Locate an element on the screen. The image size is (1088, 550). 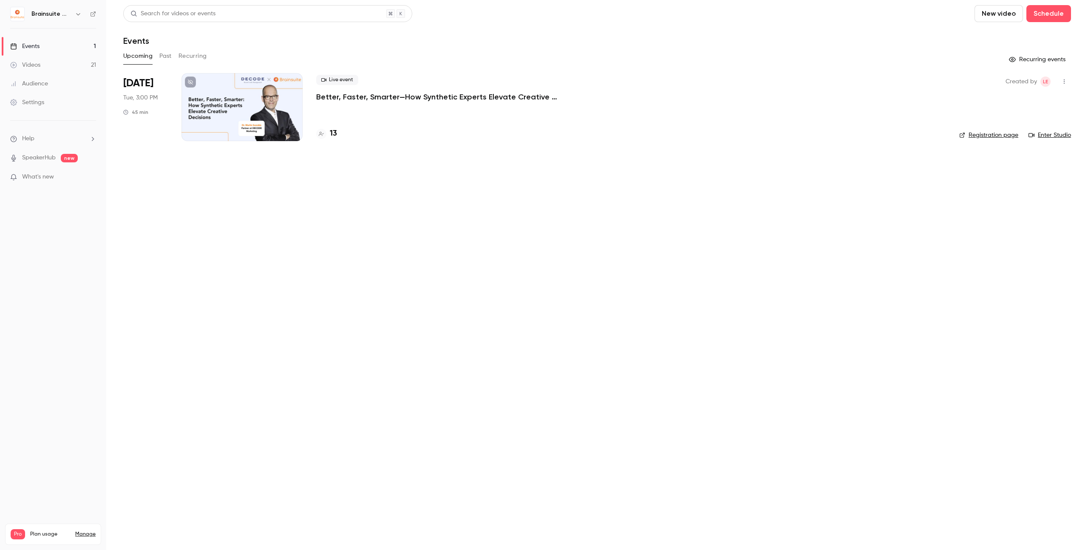
h6: Brainsuite Webinars is located at coordinates (51, 14).